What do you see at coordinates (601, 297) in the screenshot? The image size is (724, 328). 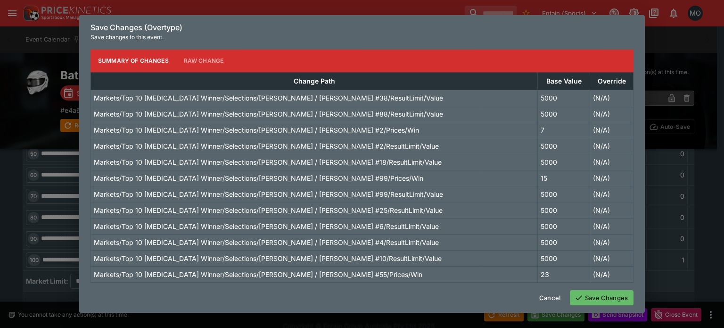 I see `button: Save Changes` at bounding box center [601, 297].